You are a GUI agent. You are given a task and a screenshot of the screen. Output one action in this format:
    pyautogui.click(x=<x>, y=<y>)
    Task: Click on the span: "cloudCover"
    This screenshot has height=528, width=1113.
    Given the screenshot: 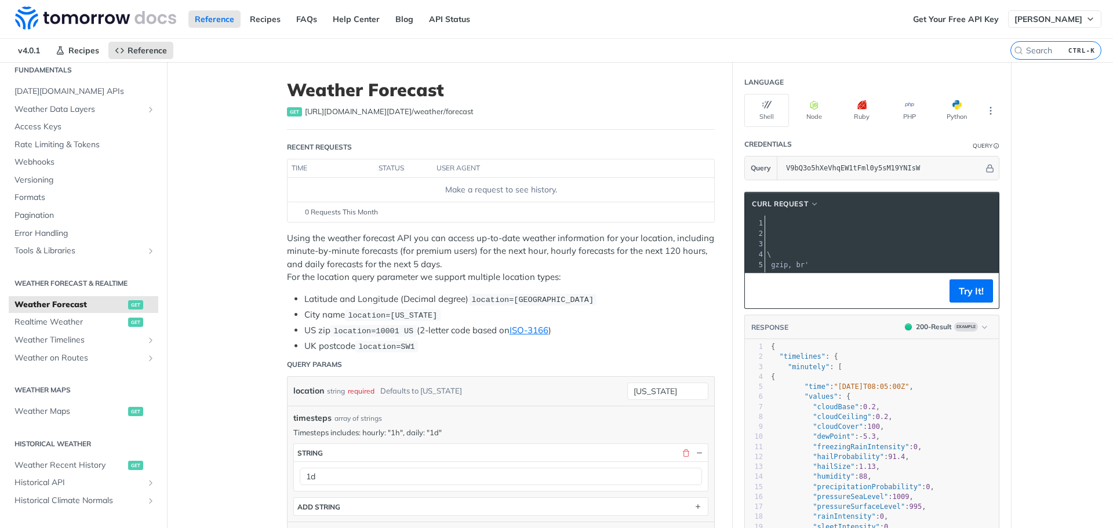 What is the action you would take?
    pyautogui.click(x=838, y=427)
    